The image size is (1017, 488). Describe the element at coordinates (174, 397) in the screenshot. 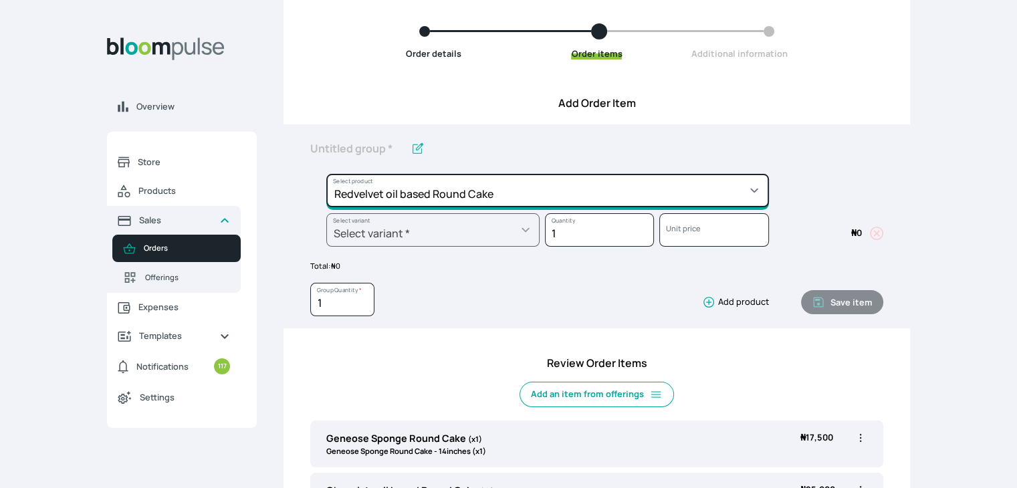

I see `a: Settings` at that location.